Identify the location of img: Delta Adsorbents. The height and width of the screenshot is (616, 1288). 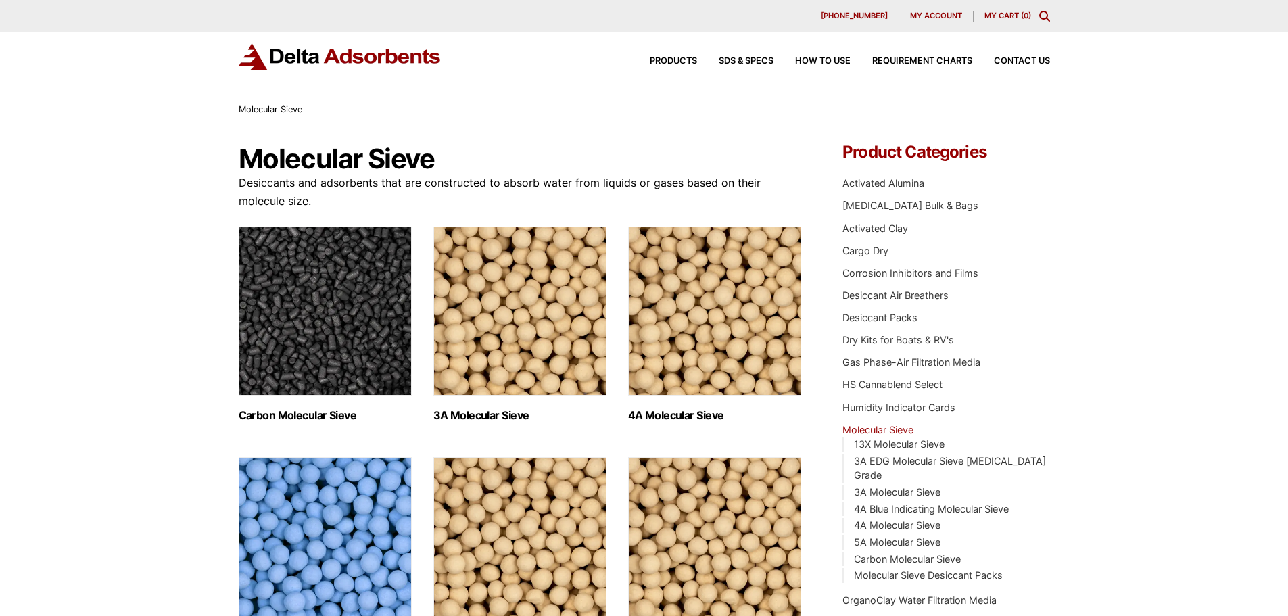
(340, 56).